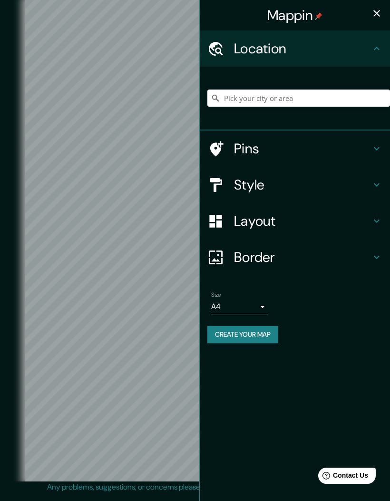 The image size is (390, 501). Describe the element at coordinates (303, 257) in the screenshot. I see `h4: Border` at that location.